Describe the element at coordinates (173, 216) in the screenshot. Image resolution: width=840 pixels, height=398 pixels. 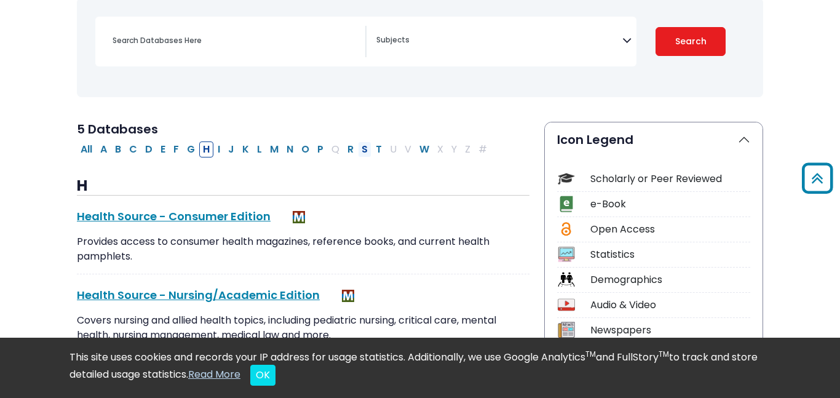
I see `a: Health Source - Consumer Edition` at that location.